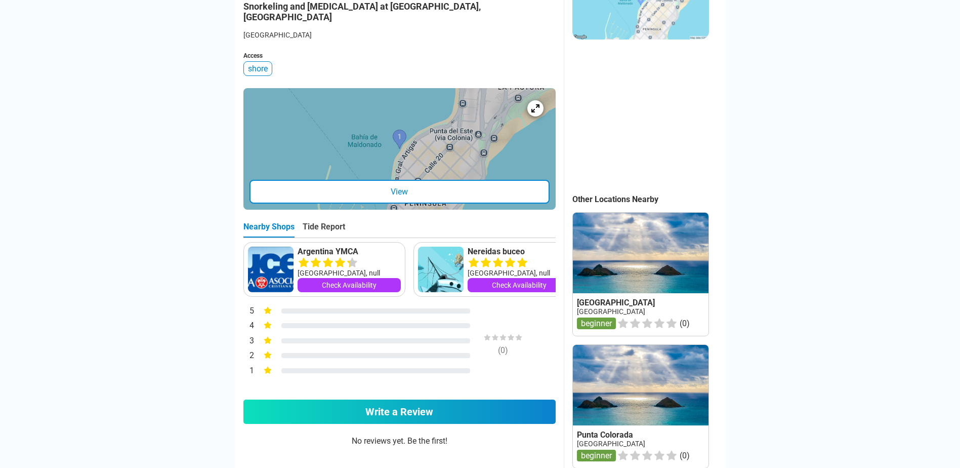 The height and width of the screenshot is (468, 960). What do you see at coordinates (503, 350) in the screenshot?
I see `div: ( 0 )` at bounding box center [503, 350].